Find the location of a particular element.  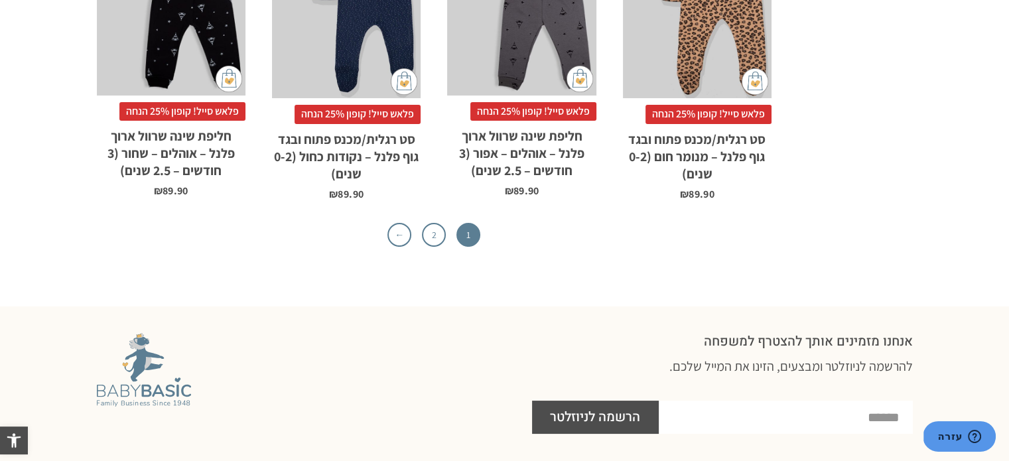

h2: חליפת שינה שרוול ארוך פלנל – אוהלים – שחור (3 חודשים – 2.5 שנים) is located at coordinates (171, 150).